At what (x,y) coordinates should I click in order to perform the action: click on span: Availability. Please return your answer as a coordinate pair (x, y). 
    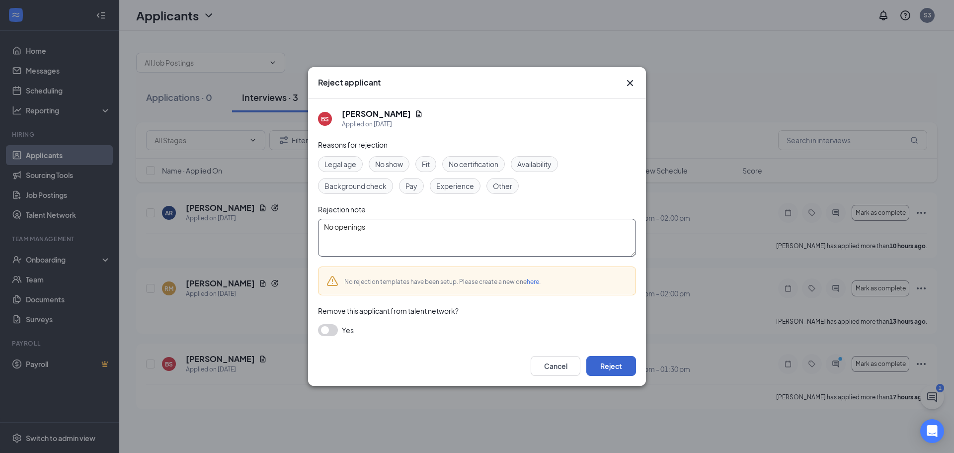
    Looking at the image, I should click on (534, 164).